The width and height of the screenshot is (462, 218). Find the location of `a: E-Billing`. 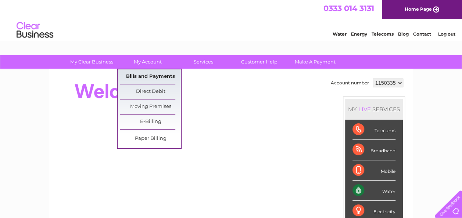

a: E-Billing is located at coordinates (150, 122).